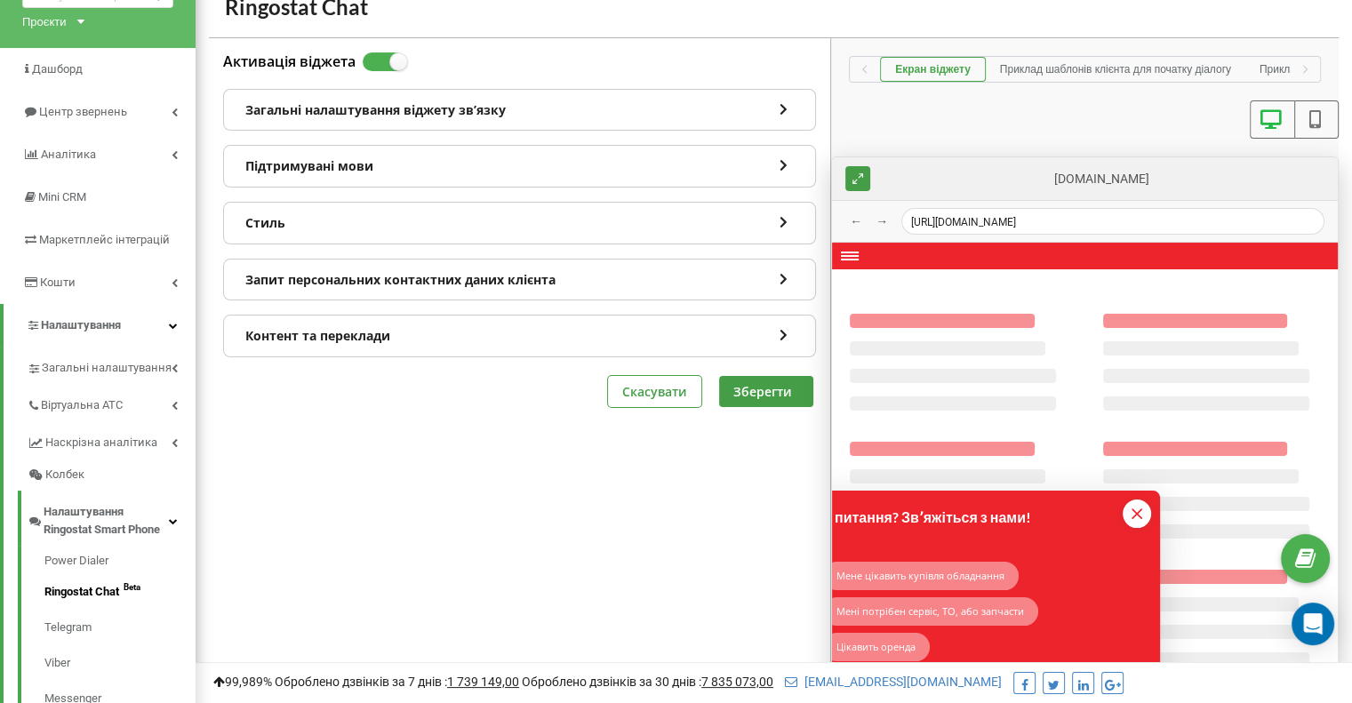 Image resolution: width=1352 pixels, height=703 pixels. Describe the element at coordinates (100, 325) in the screenshot. I see `a: Налаштування` at that location.